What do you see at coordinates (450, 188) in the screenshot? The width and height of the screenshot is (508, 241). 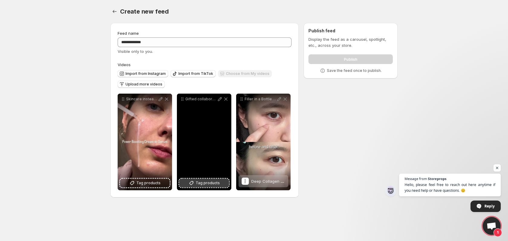 I see `span: Hello, please feel free to reach out here anytime if you need help or have questions. 😊` at bounding box center [450, 188].